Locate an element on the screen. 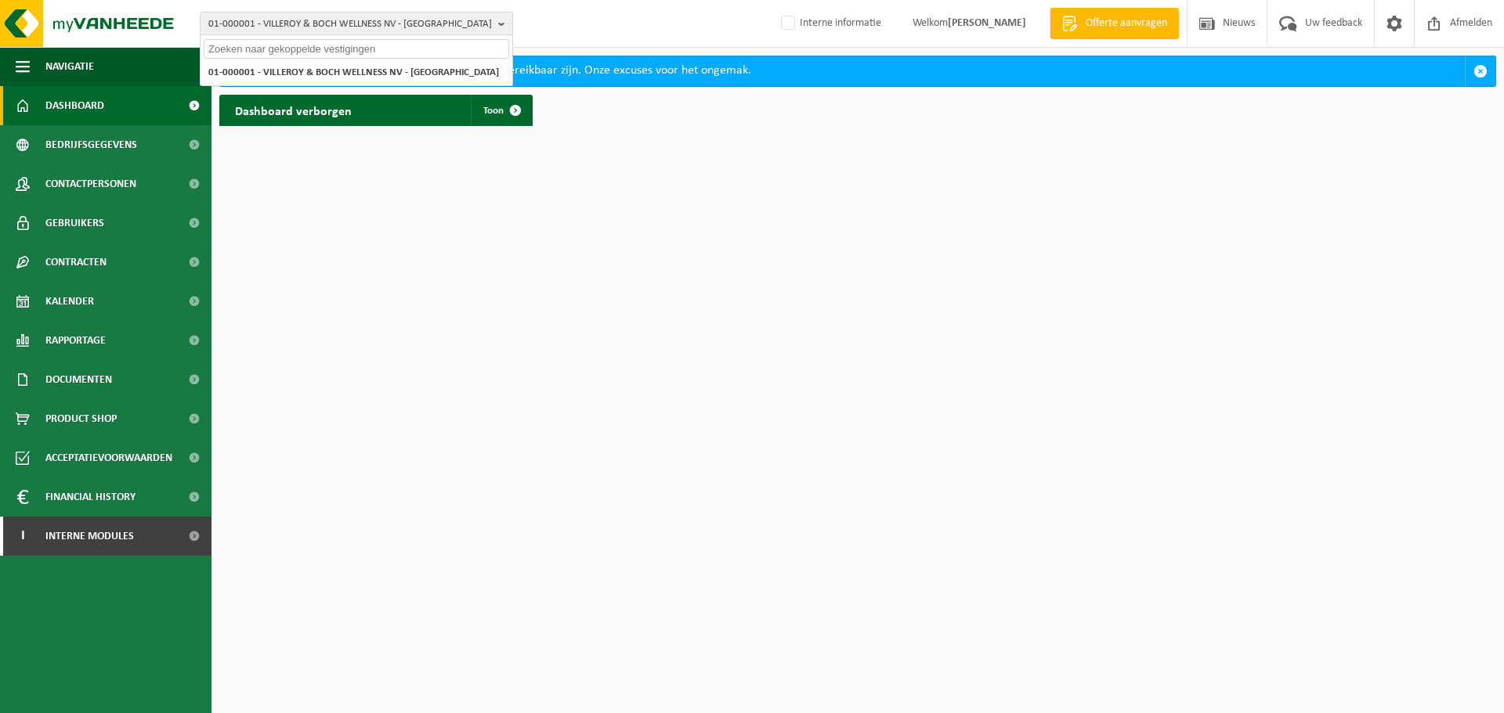 The image size is (1504, 713). span: Rapportage is located at coordinates (75, 341).